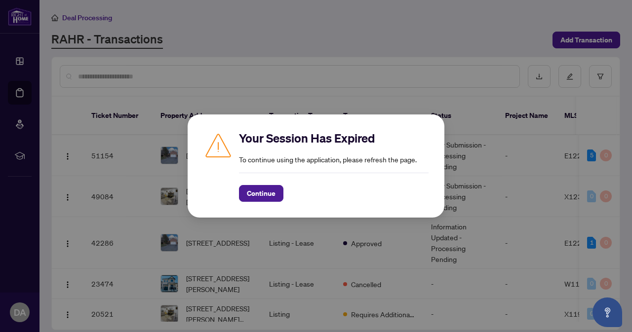 The height and width of the screenshot is (332, 632). Describe the element at coordinates (607, 313) in the screenshot. I see `button: Open asap` at that location.